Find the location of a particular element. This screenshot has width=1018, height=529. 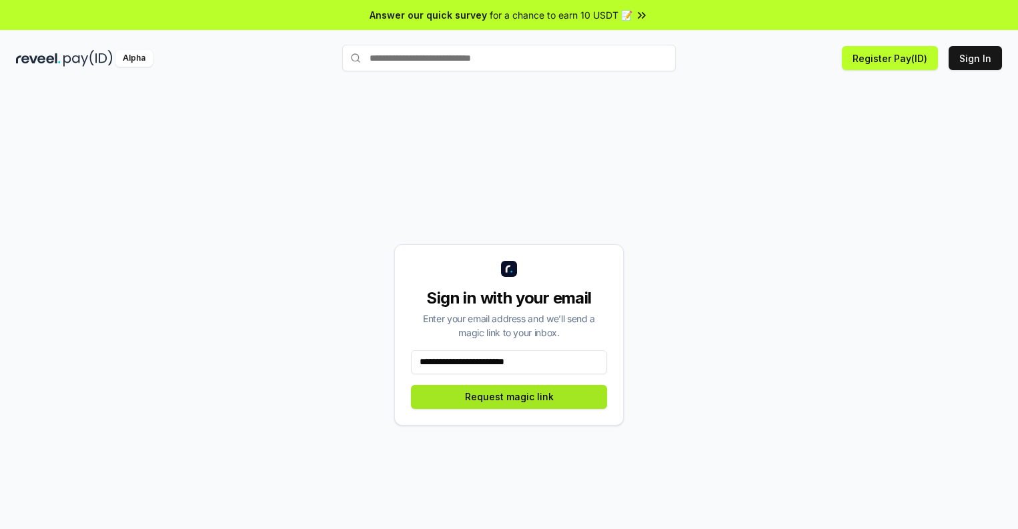

button: Sign In is located at coordinates (975, 58).